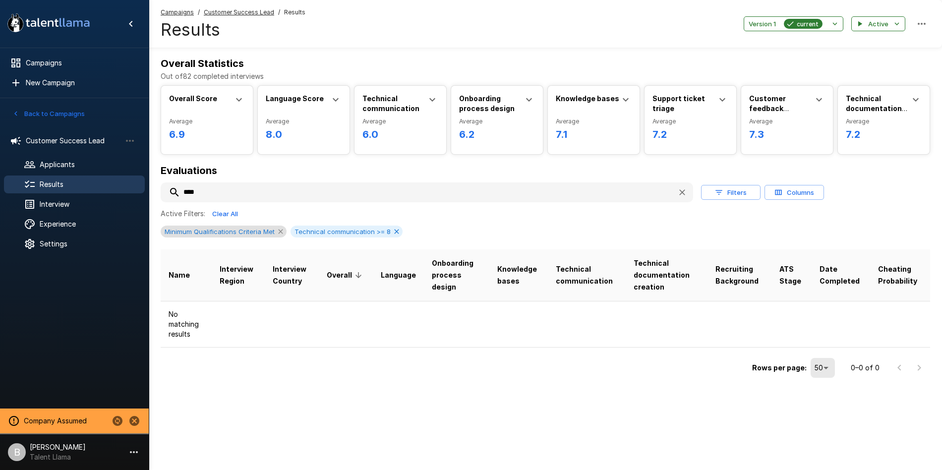 The height and width of the screenshot is (470, 942). Describe the element at coordinates (787, 134) in the screenshot. I see `h6: 7.3` at that location.